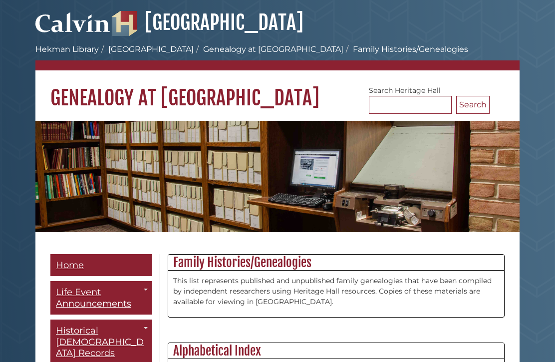  Describe the element at coordinates (67, 49) in the screenshot. I see `a: Hekman Library` at that location.